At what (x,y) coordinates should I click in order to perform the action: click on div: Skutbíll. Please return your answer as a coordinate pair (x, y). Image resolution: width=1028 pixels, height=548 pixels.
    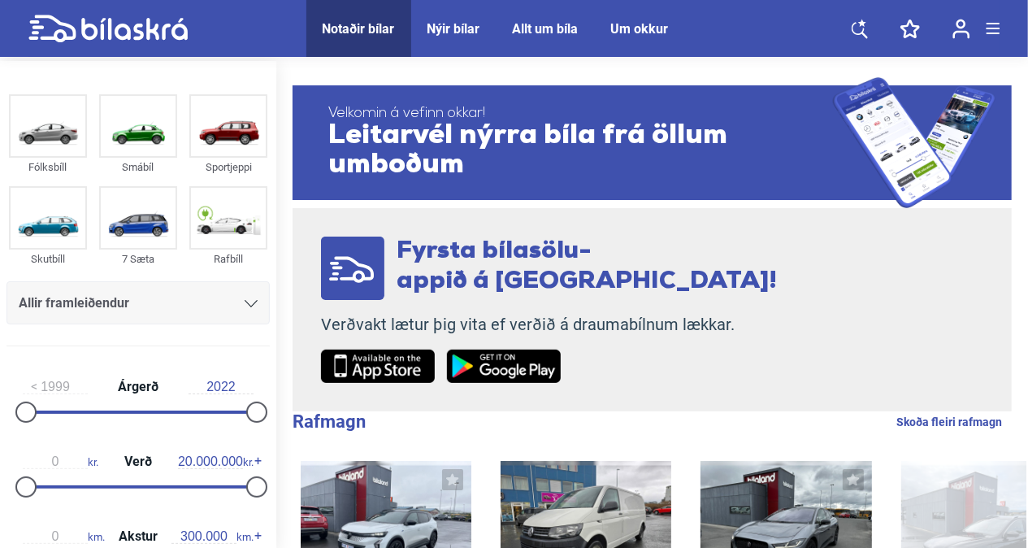
    Looking at the image, I should click on (48, 258).